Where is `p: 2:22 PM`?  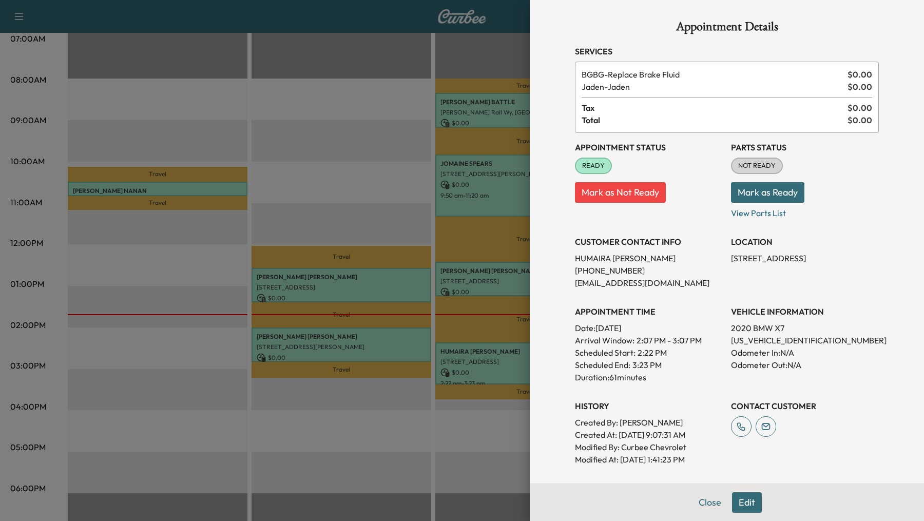 p: 2:22 PM is located at coordinates (652, 353).